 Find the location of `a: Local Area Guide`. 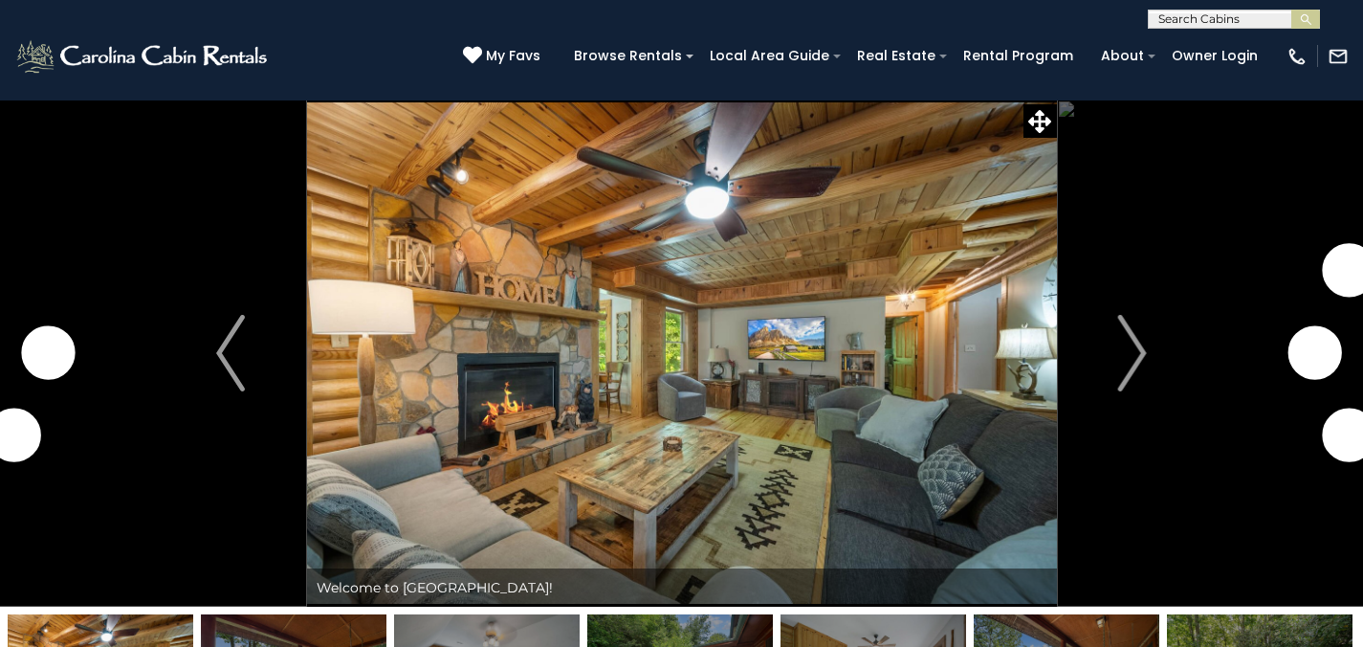

a: Local Area Guide is located at coordinates (769, 55).